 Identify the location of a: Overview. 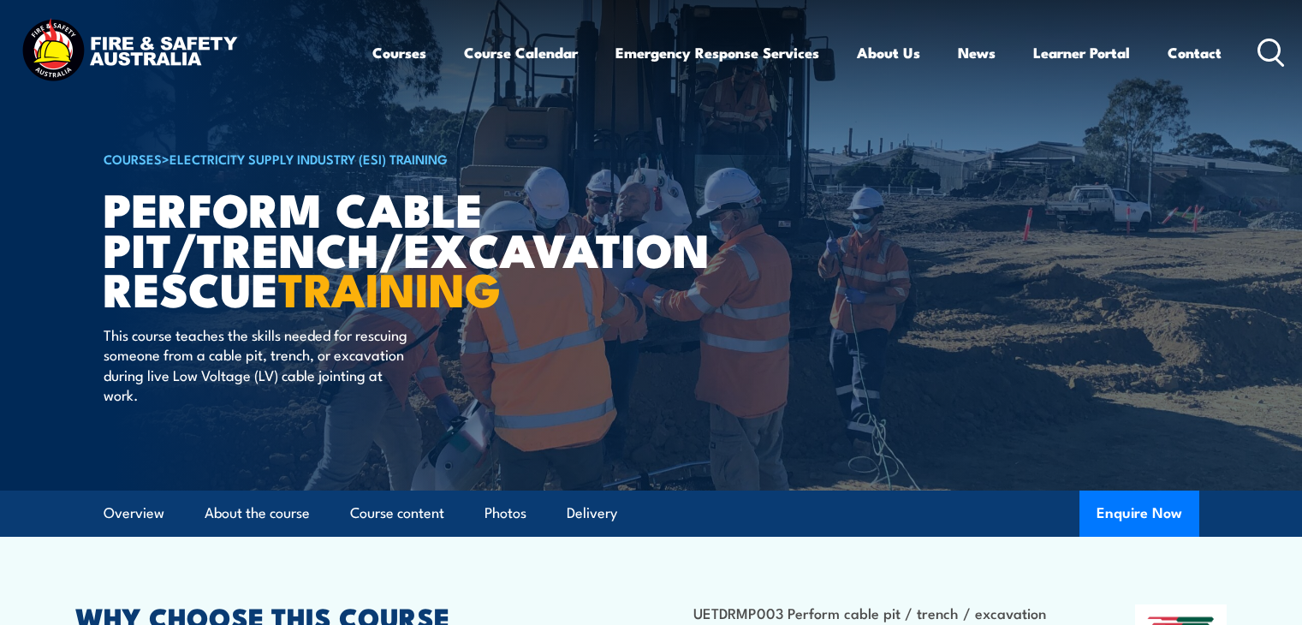
(134, 513).